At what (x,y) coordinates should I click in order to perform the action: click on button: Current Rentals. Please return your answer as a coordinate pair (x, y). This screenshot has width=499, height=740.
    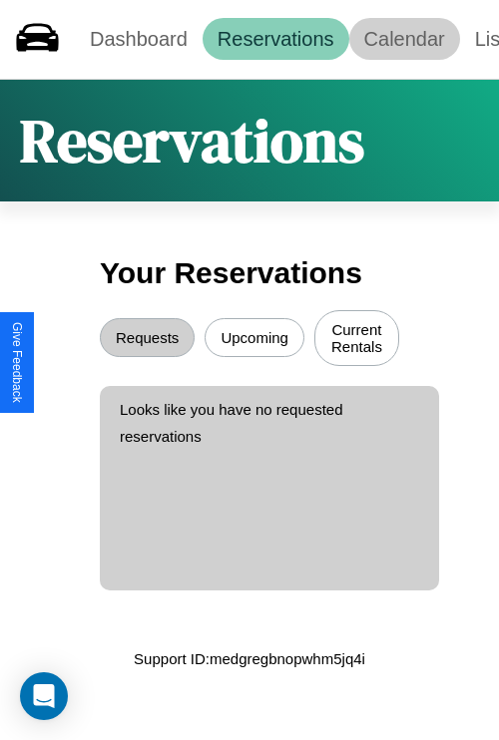
    Looking at the image, I should click on (356, 338).